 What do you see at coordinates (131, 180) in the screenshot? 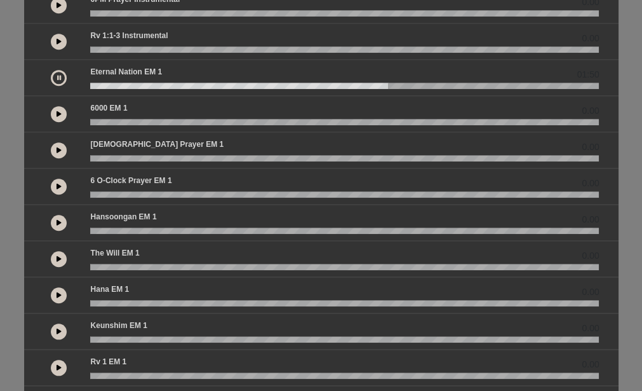
I see `p: 6 o-clock prayer EM 1` at bounding box center [131, 180].